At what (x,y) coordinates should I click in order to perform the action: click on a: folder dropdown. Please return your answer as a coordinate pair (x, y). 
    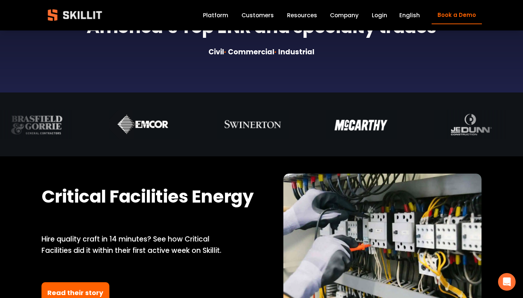
    Looking at the image, I should click on (302, 15).